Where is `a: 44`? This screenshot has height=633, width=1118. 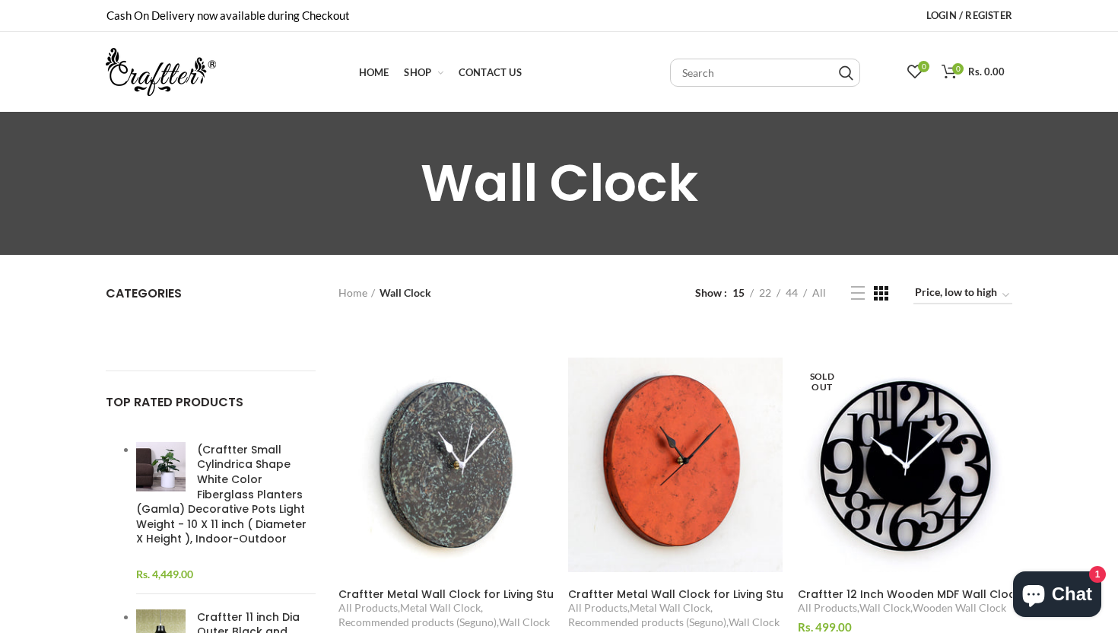 a: 44 is located at coordinates (792, 293).